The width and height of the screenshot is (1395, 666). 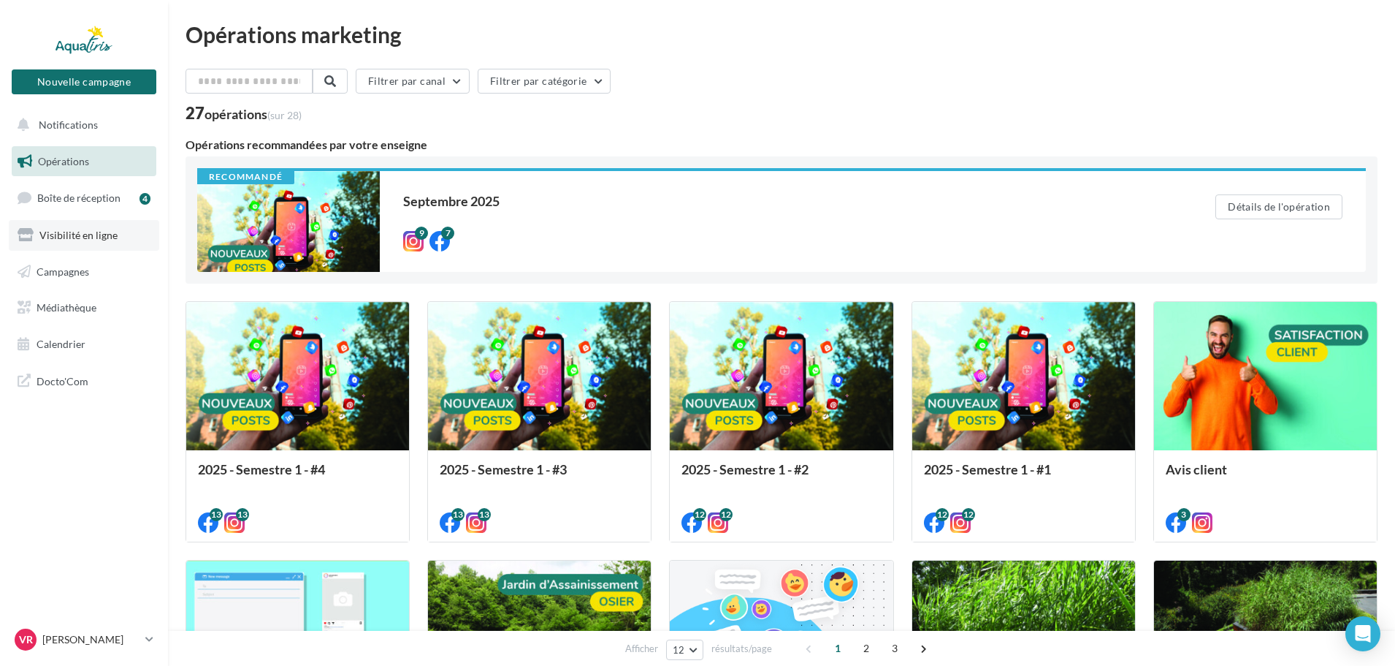 What do you see at coordinates (84, 161) in the screenshot?
I see `a: Opérations` at bounding box center [84, 161].